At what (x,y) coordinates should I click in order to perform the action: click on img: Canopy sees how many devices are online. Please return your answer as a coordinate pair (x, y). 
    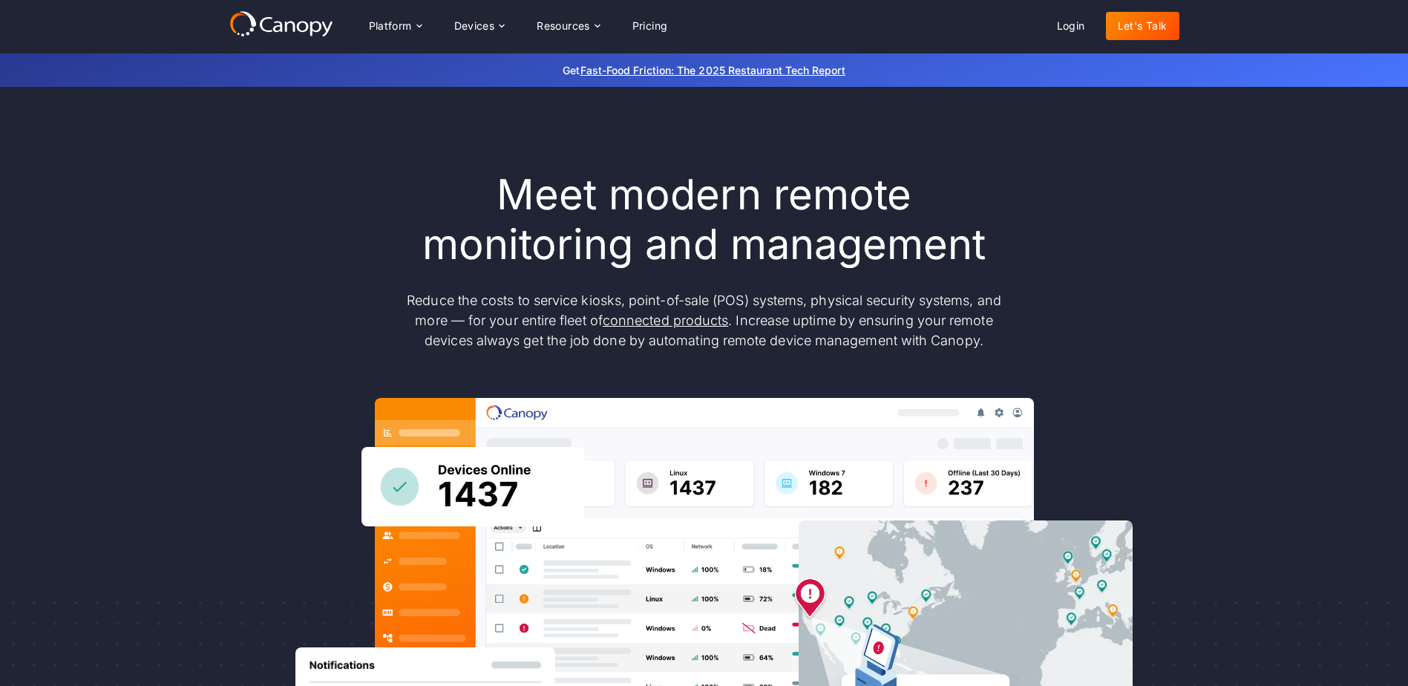
    Looking at the image, I should click on (473, 486).